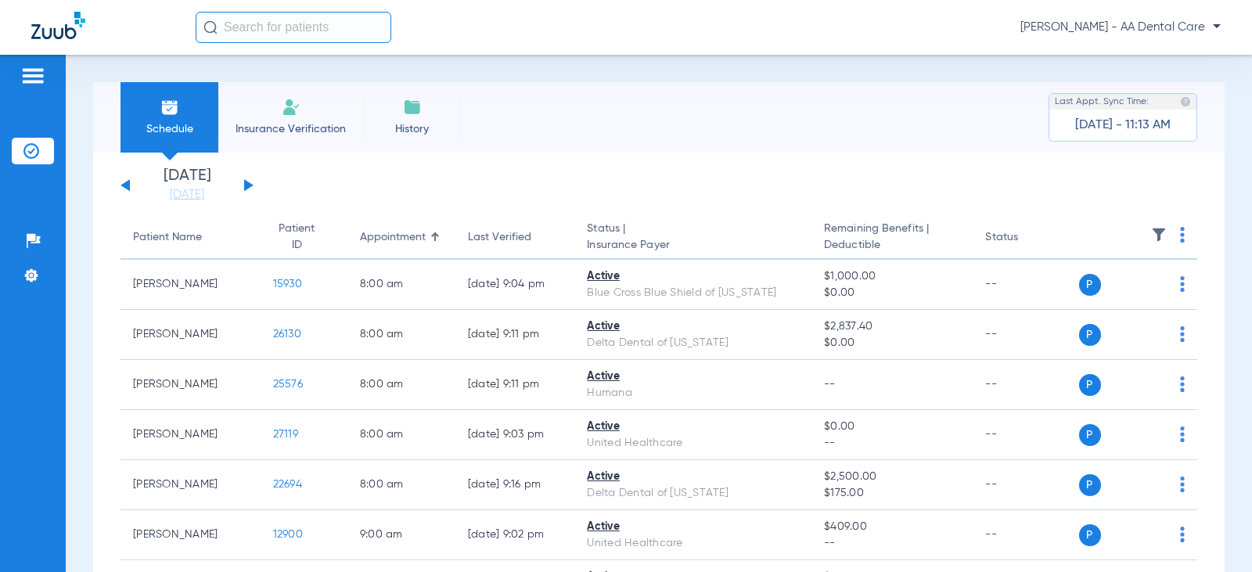 Image resolution: width=1252 pixels, height=572 pixels. I want to click on span: Deductible, so click(892, 245).